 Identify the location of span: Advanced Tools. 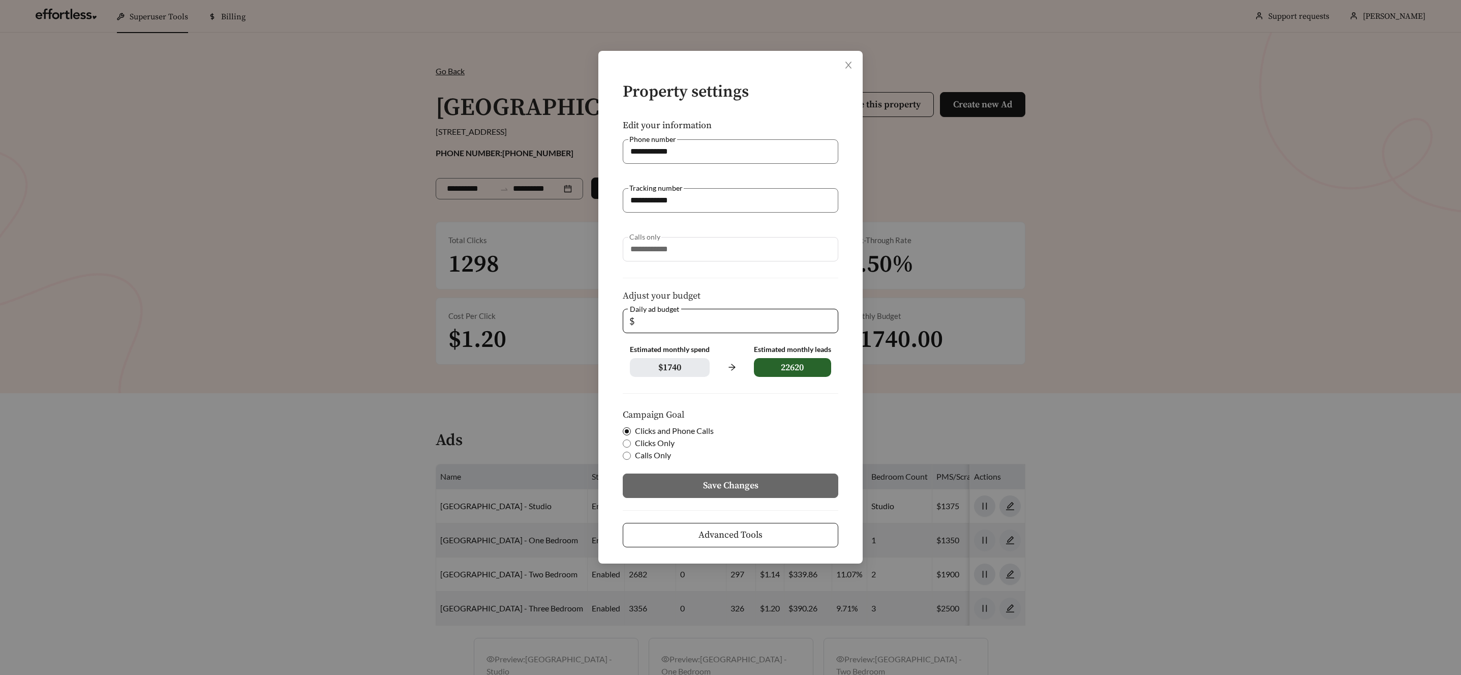
(730, 534).